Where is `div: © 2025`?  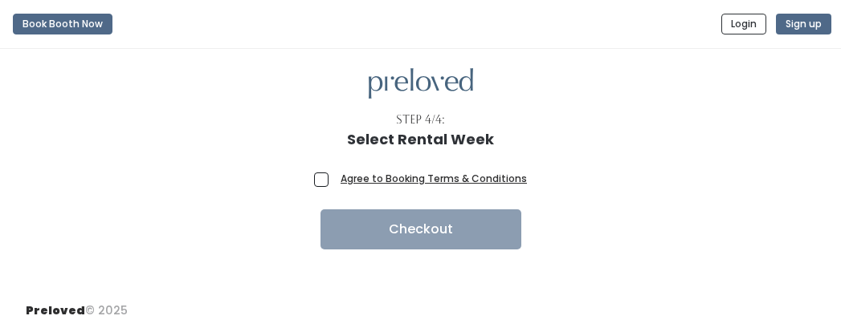
div: © 2025 is located at coordinates (76, 304).